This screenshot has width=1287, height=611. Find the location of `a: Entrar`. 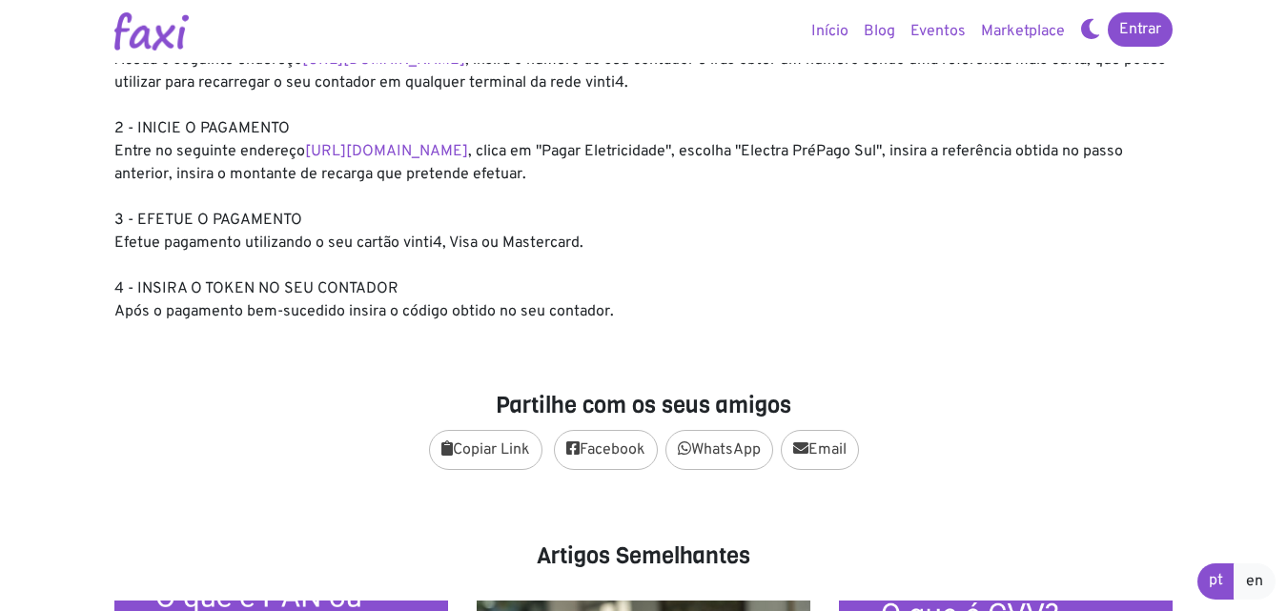

a: Entrar is located at coordinates (1140, 30).